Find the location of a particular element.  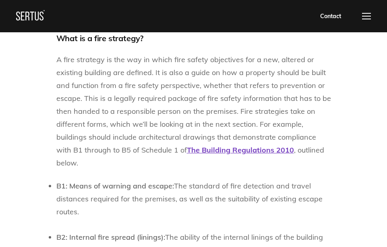

span: The Building Regulations 2010 is located at coordinates (241, 150).